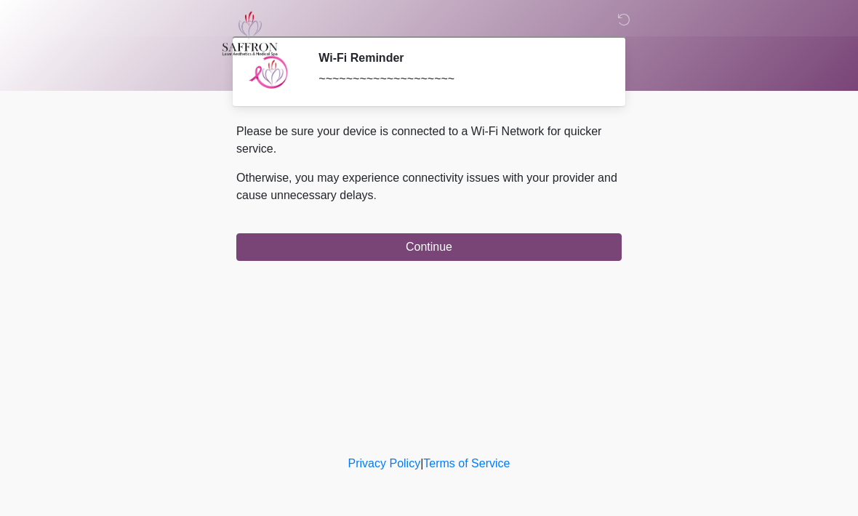 This screenshot has width=858, height=516. What do you see at coordinates (269, 73) in the screenshot?
I see `img: Agent Avatar` at bounding box center [269, 73].